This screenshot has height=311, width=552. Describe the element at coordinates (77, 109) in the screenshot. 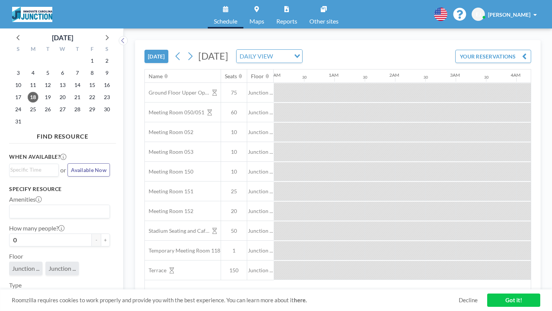

I see `span: Thursday, August 28, 2025` at that location.